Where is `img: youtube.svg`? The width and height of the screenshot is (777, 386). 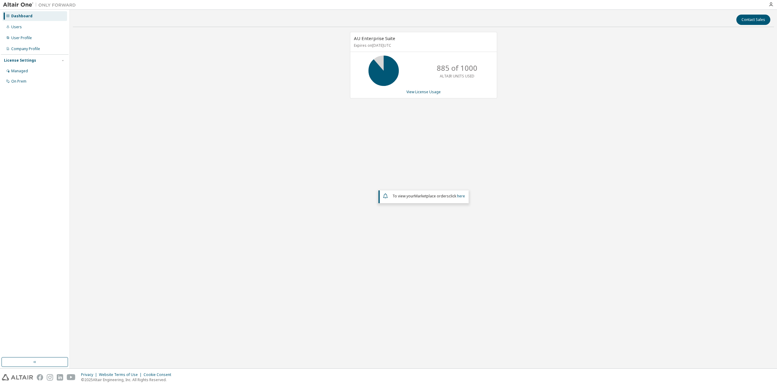
img: youtube.svg is located at coordinates (71, 377).